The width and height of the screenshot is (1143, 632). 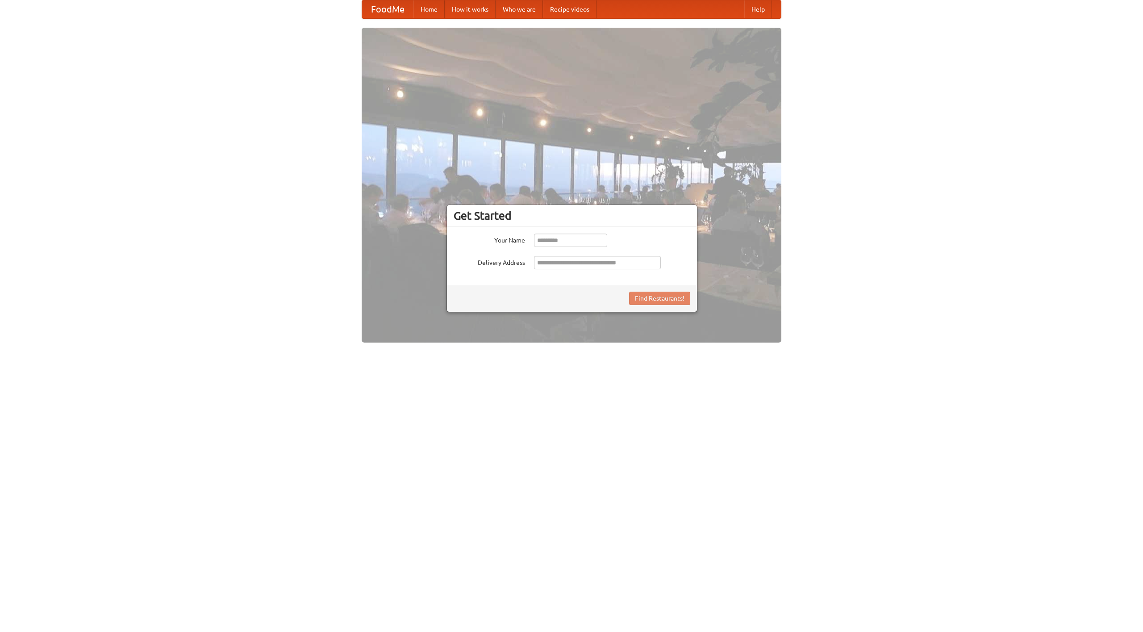 What do you see at coordinates (489, 261) in the screenshot?
I see `label: Delivery Address` at bounding box center [489, 261].